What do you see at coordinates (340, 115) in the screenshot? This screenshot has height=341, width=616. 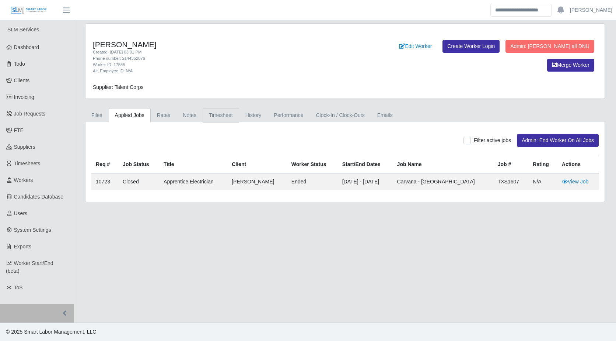 I see `a: Clock-In / Clock-Outs` at bounding box center [340, 115].